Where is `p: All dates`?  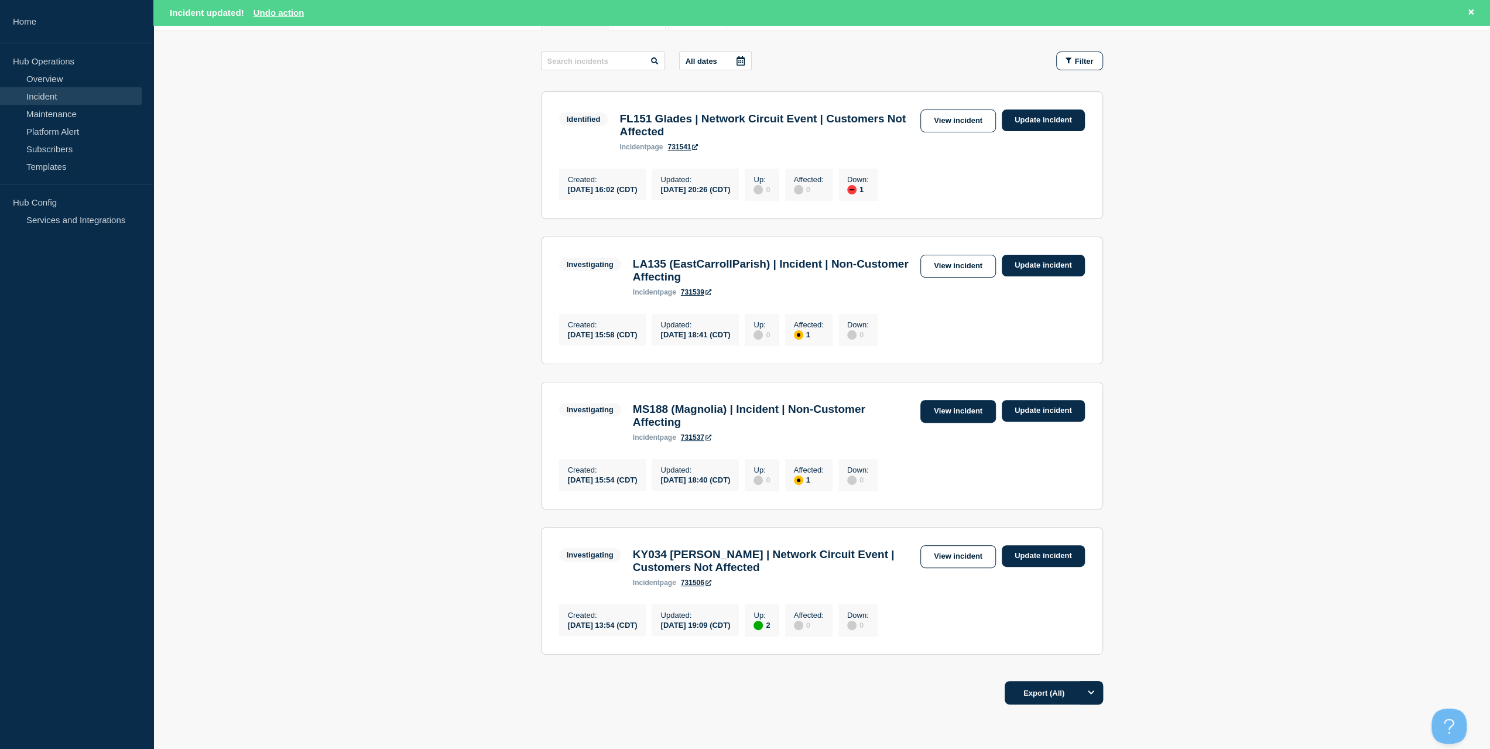
p: All dates is located at coordinates (701, 61).